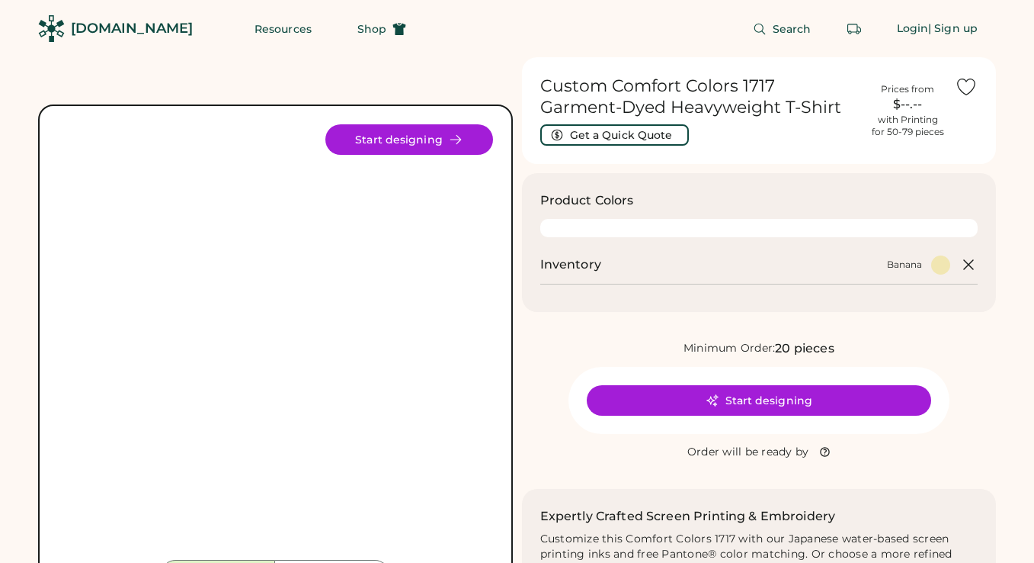 The image size is (1034, 563). I want to click on span: Search, so click(792, 29).